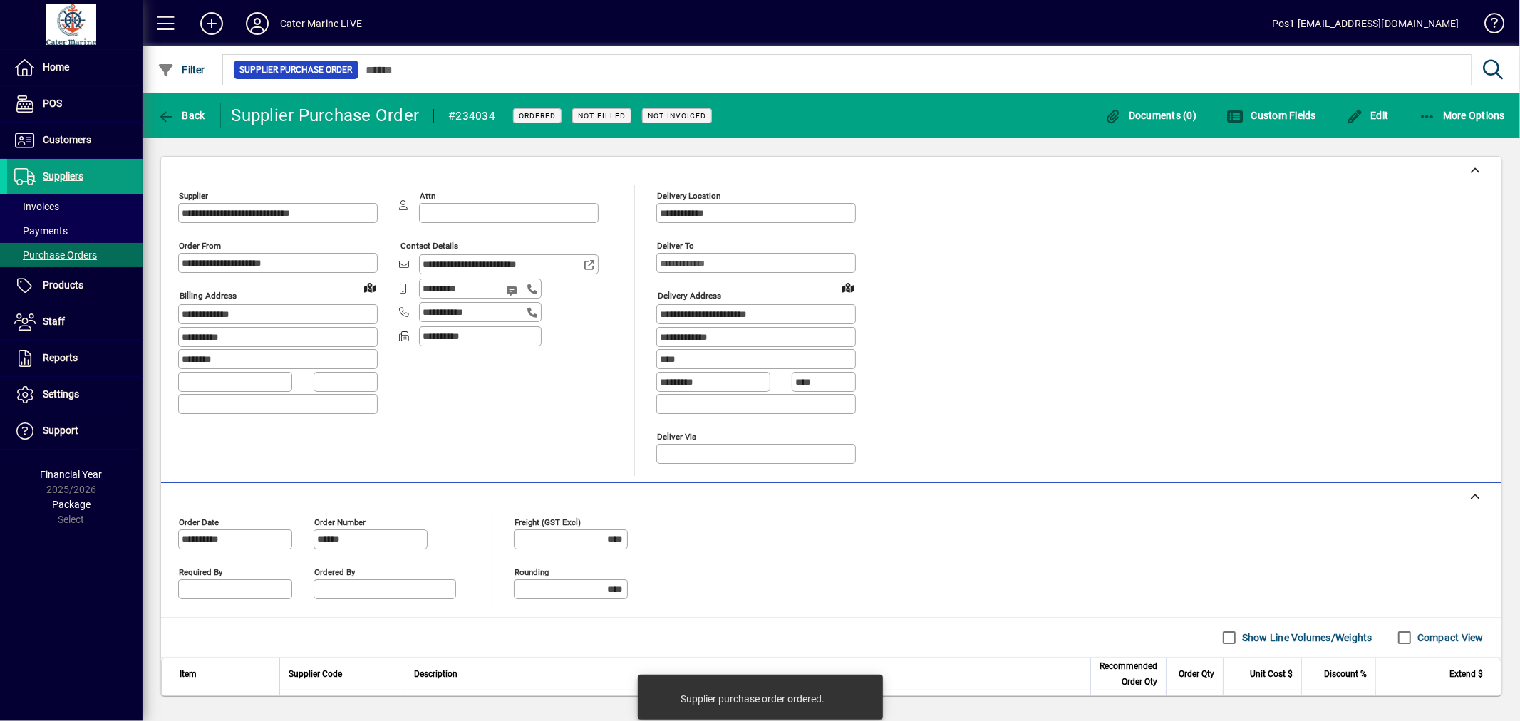  What do you see at coordinates (200, 571) in the screenshot?
I see `mat-label: Required by` at bounding box center [200, 571].